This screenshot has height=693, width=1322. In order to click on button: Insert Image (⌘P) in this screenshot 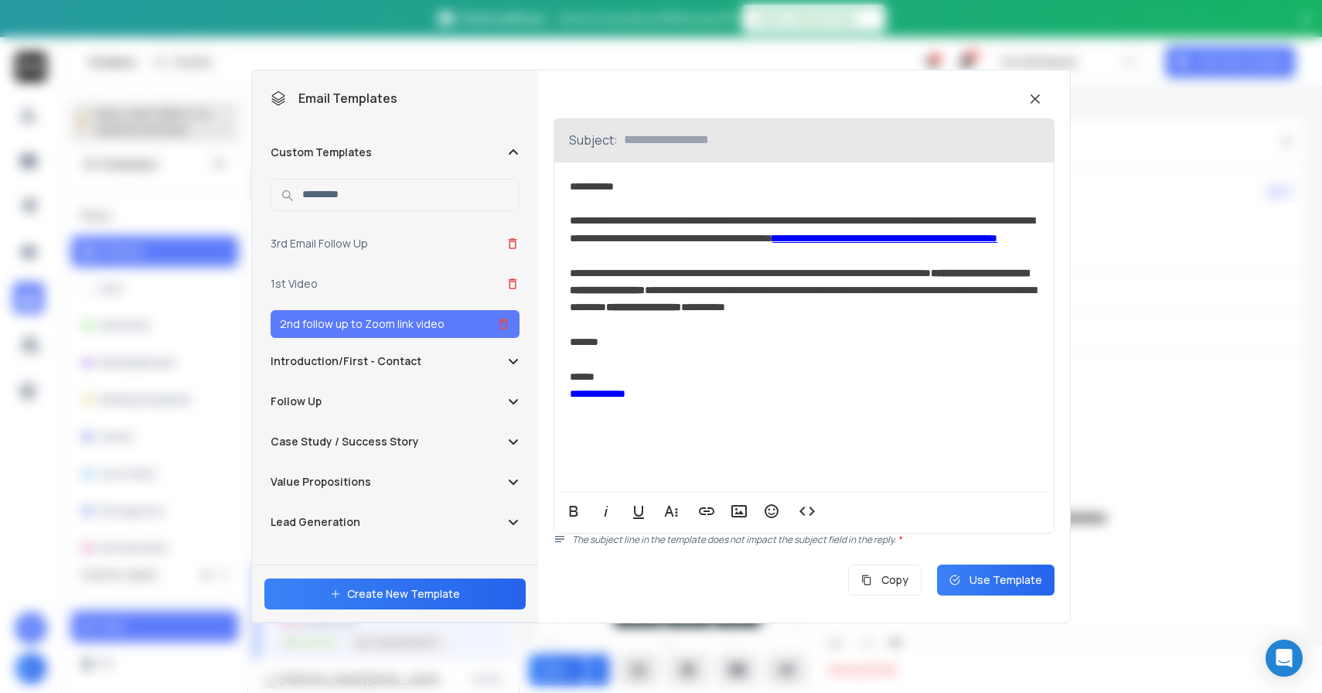, I will do `click(739, 511)`.